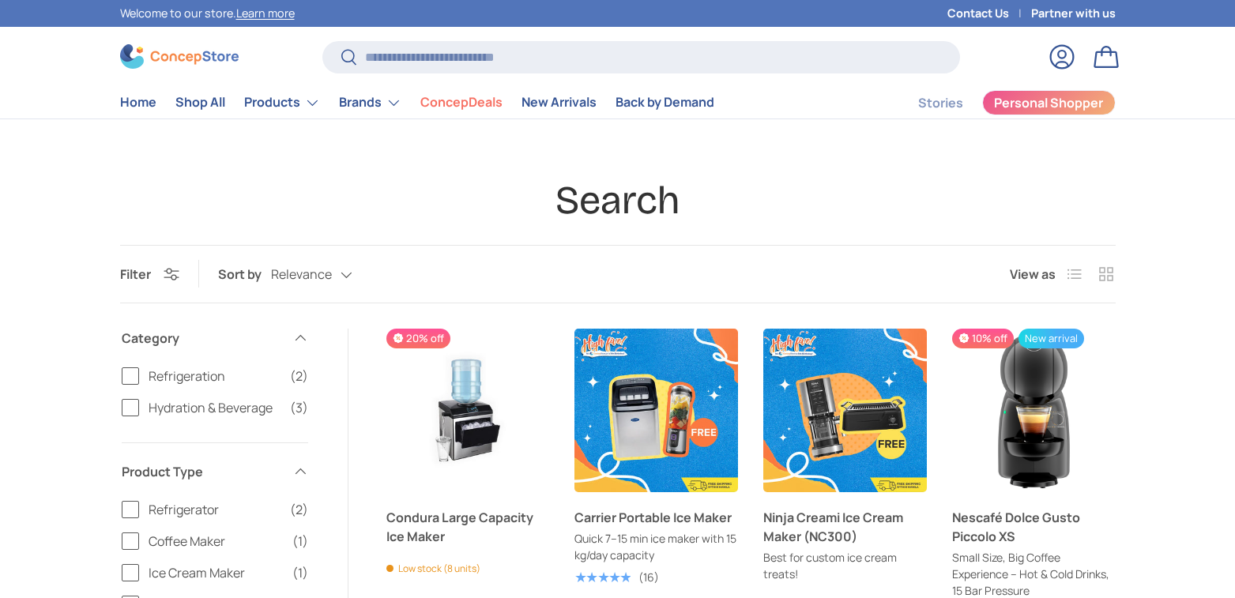 This screenshot has height=598, width=1235. Describe the element at coordinates (1033, 274) in the screenshot. I see `span: View as` at that location.